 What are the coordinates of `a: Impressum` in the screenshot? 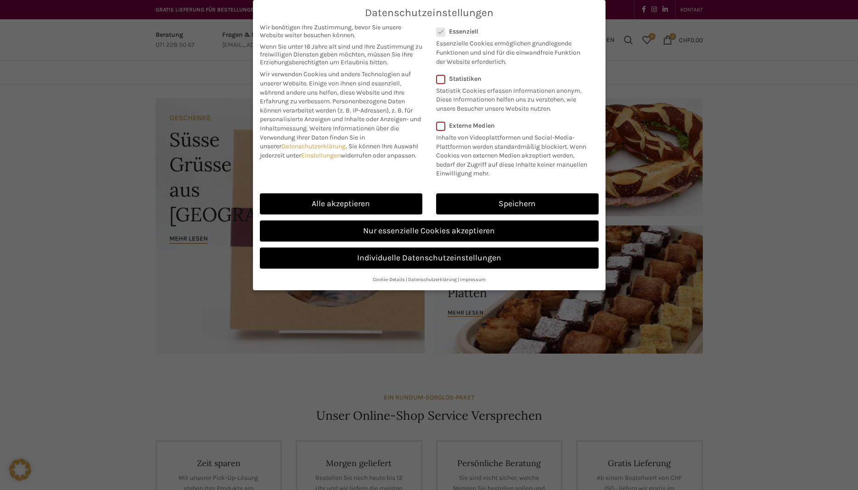 It's located at (473, 279).